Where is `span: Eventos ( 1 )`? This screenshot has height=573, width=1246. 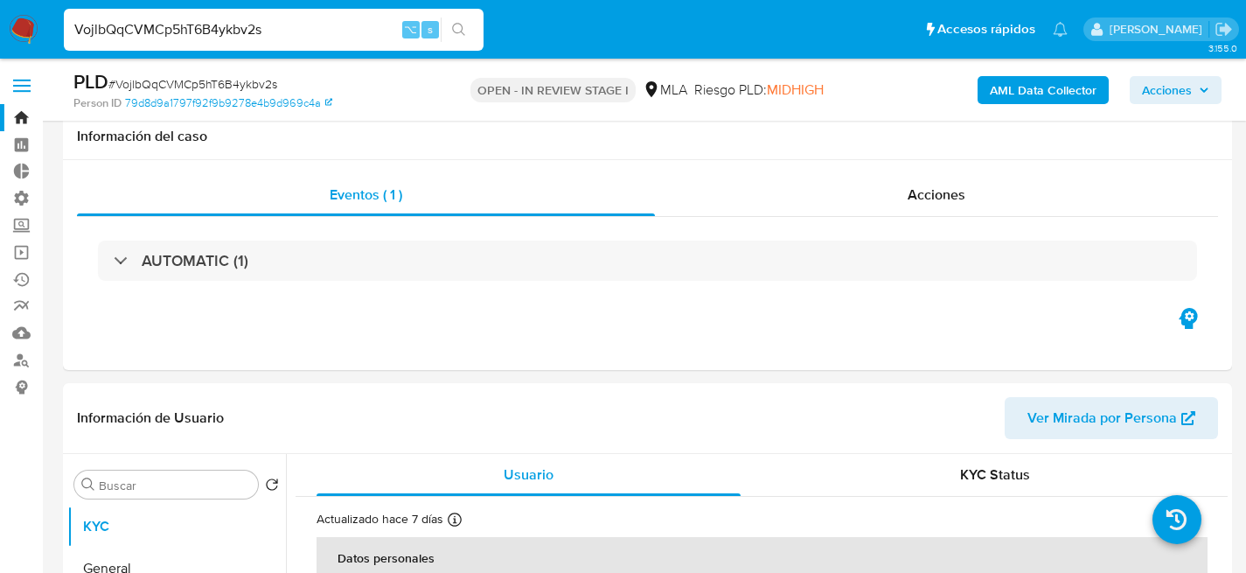 span: Eventos ( 1 ) is located at coordinates (365, 194).